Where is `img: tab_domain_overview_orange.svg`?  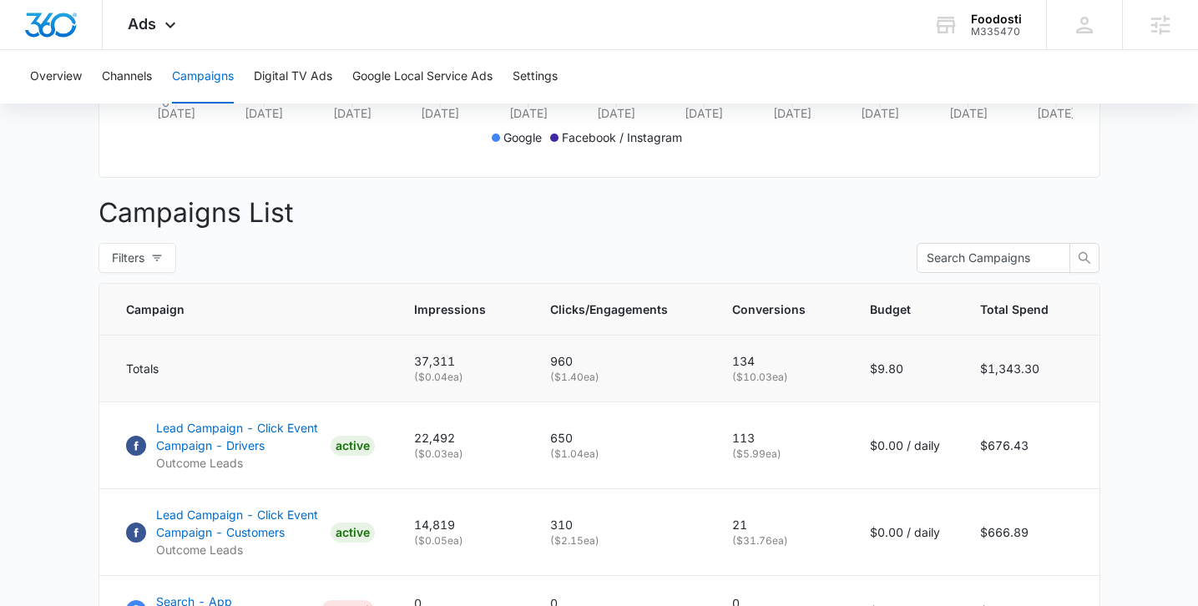
img: tab_domain_overview_orange.svg is located at coordinates (52, 104).